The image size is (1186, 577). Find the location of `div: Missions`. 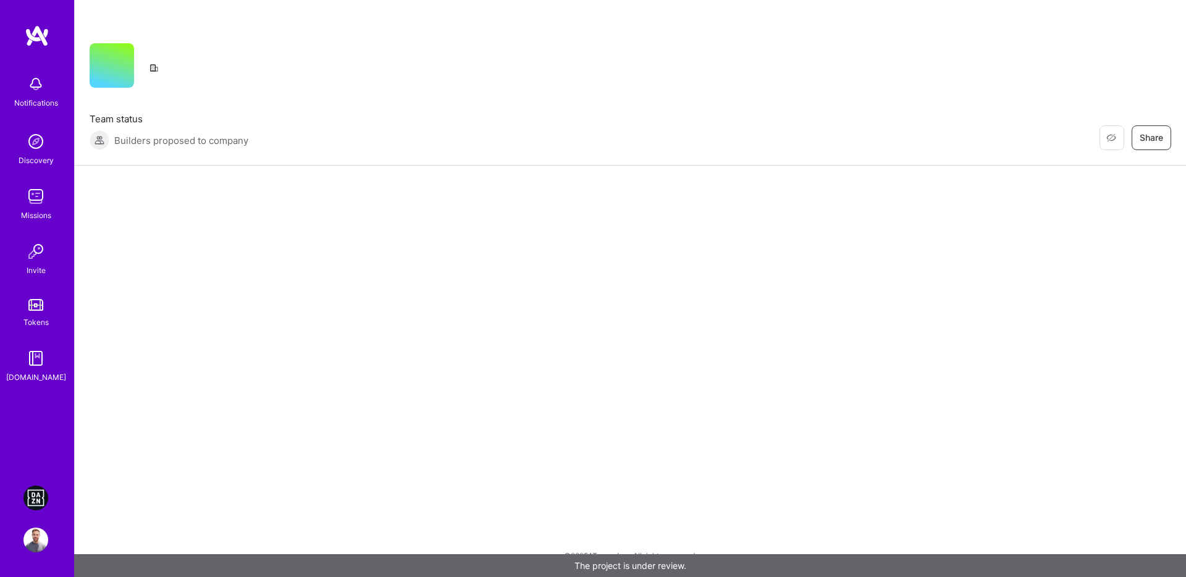

div: Missions is located at coordinates (36, 215).